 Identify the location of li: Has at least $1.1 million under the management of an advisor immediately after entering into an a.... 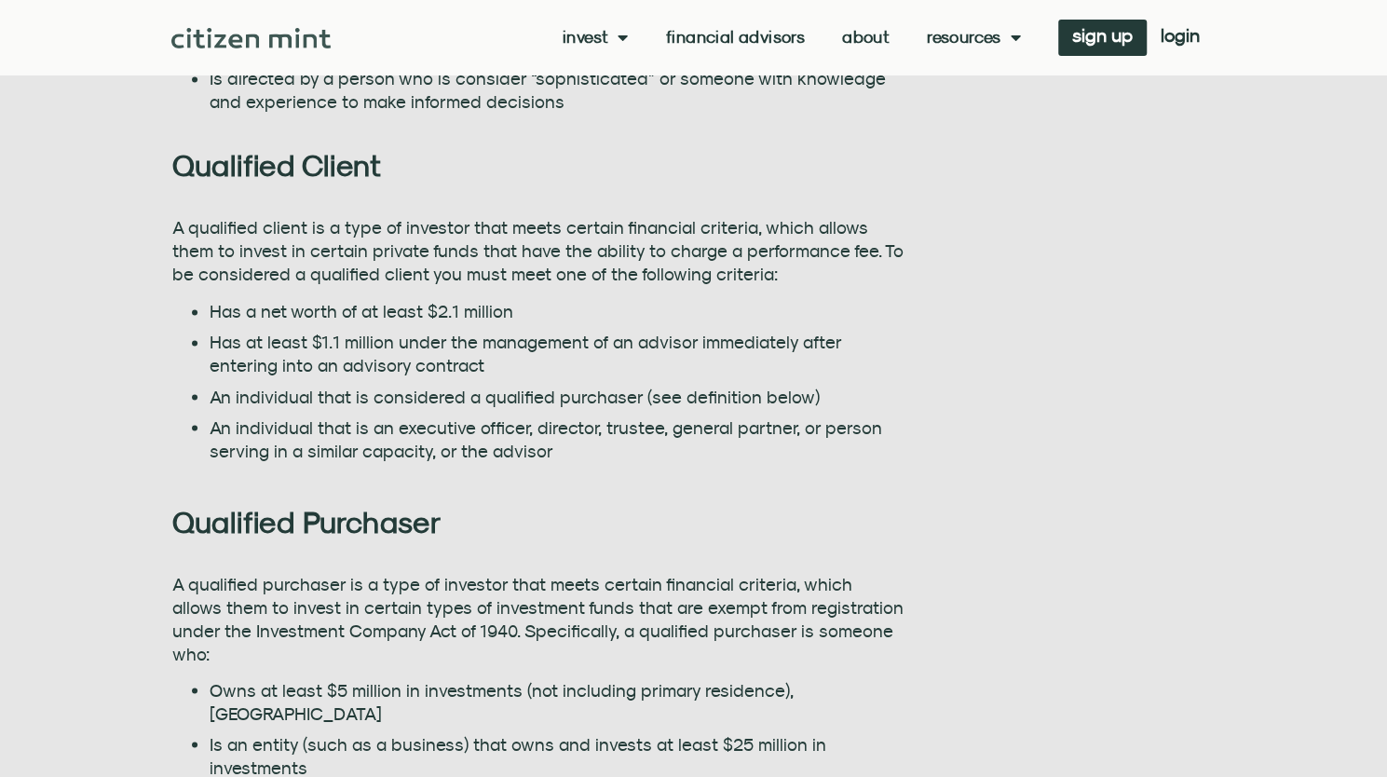
(557, 354).